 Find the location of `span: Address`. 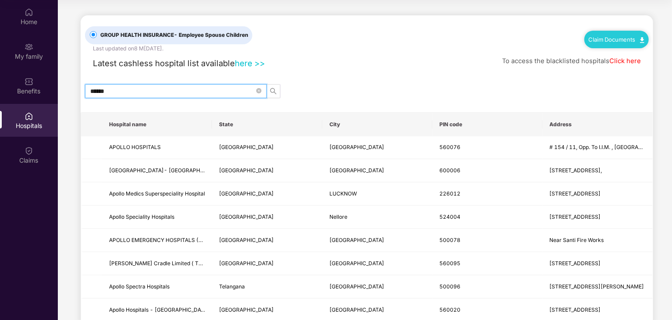

span: Address is located at coordinates (597, 124).